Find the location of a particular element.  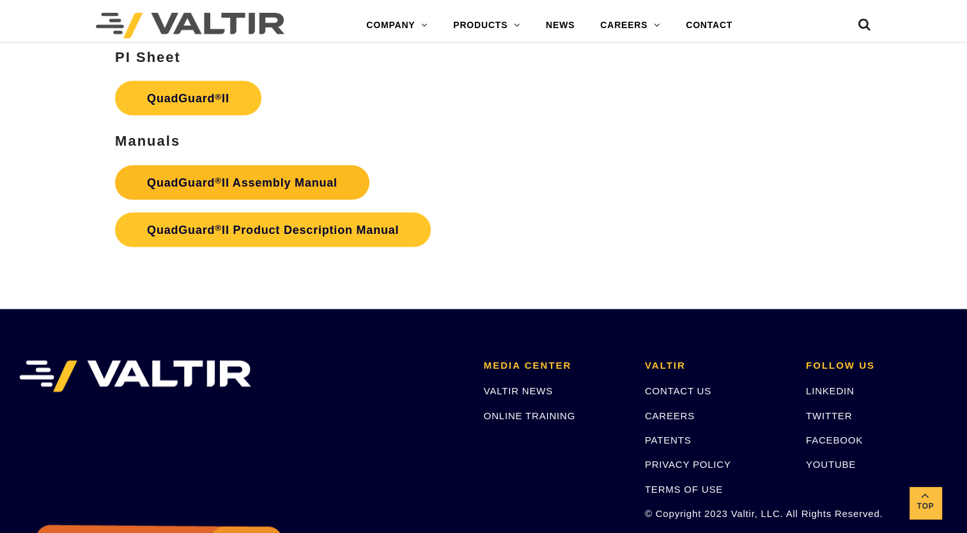

a: CONTACT US is located at coordinates (678, 390).